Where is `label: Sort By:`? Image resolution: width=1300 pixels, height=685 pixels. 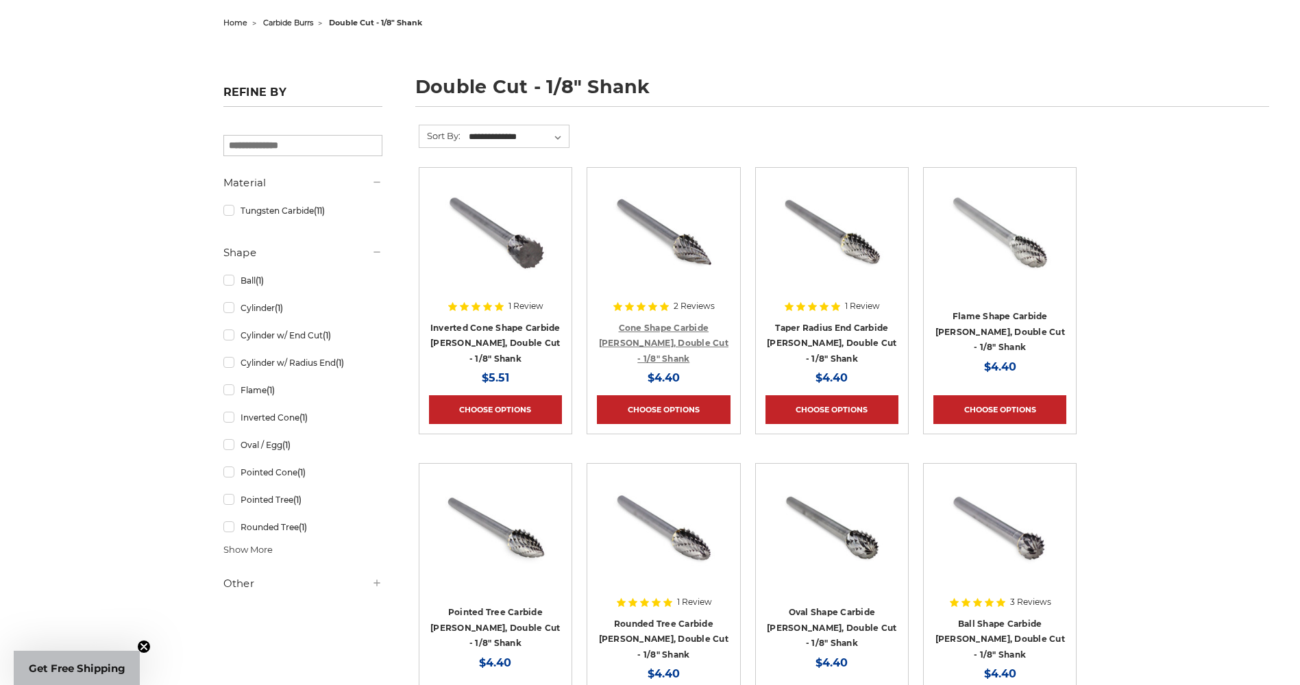
label: Sort By: is located at coordinates (440, 136).